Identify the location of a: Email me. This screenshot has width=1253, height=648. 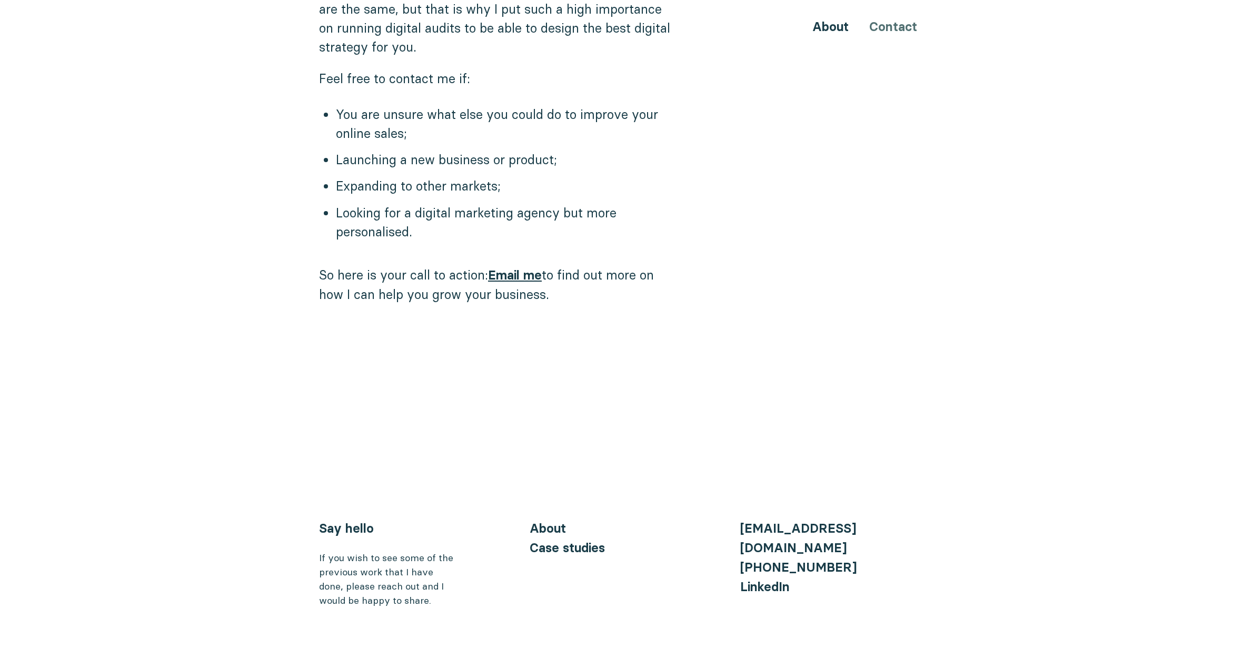
(515, 275).